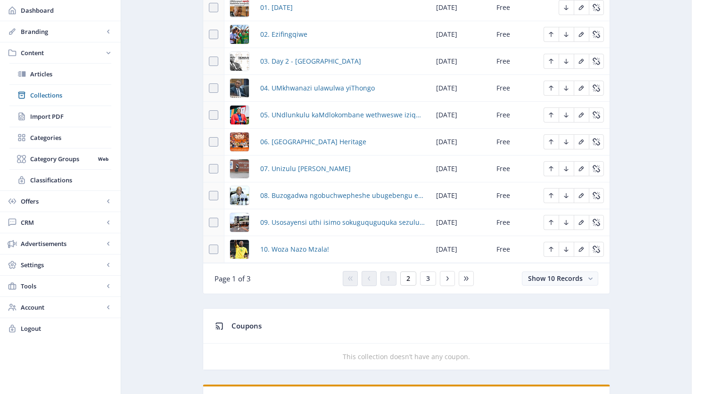 Image resolution: width=718 pixels, height=394 pixels. What do you see at coordinates (240, 196) in the screenshot?
I see `img: 945cd2b6-00cf-49e6-be35-6fc1b3d7b909.png` at bounding box center [240, 196].